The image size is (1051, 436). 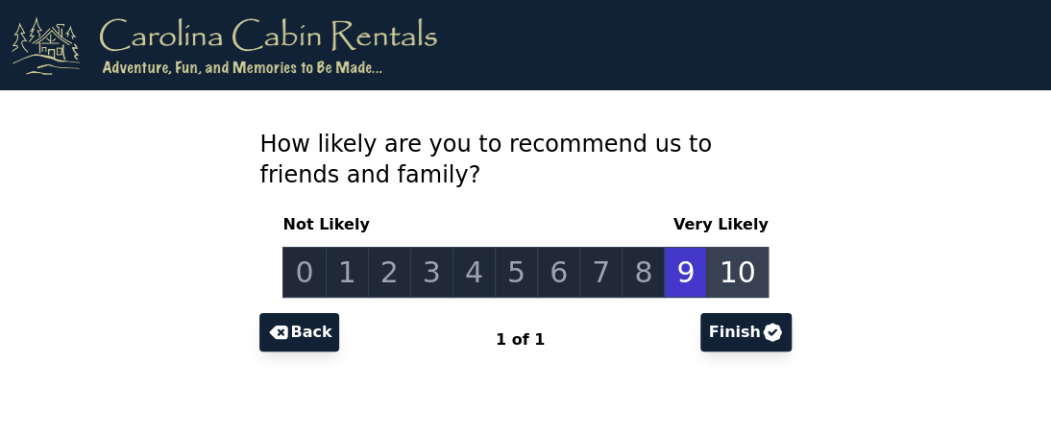 I want to click on a: 10, so click(x=737, y=272).